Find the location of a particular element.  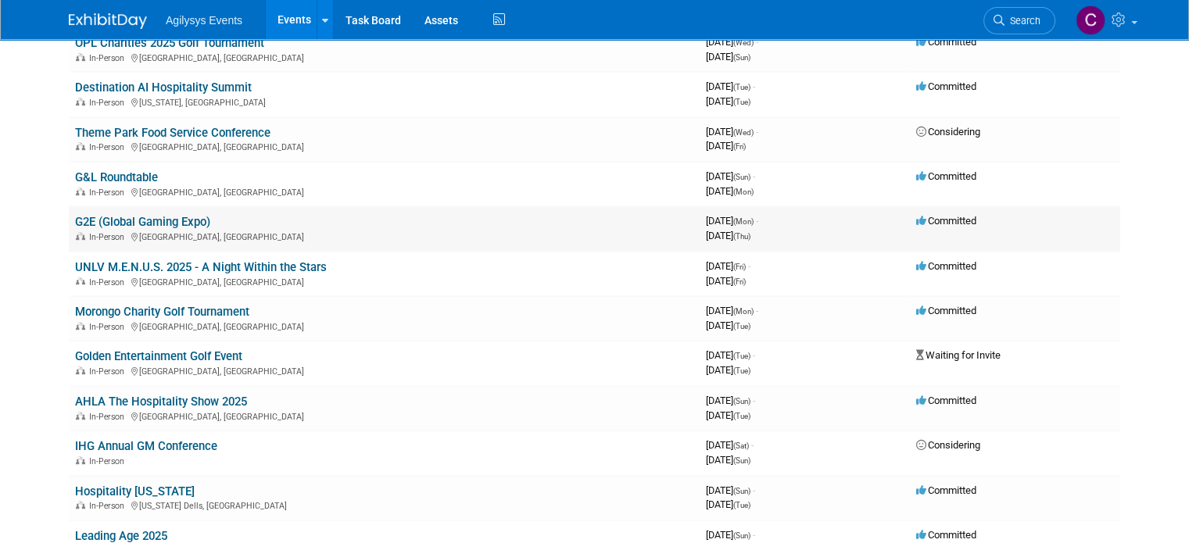

a: G&L Roundtable is located at coordinates (117, 177).